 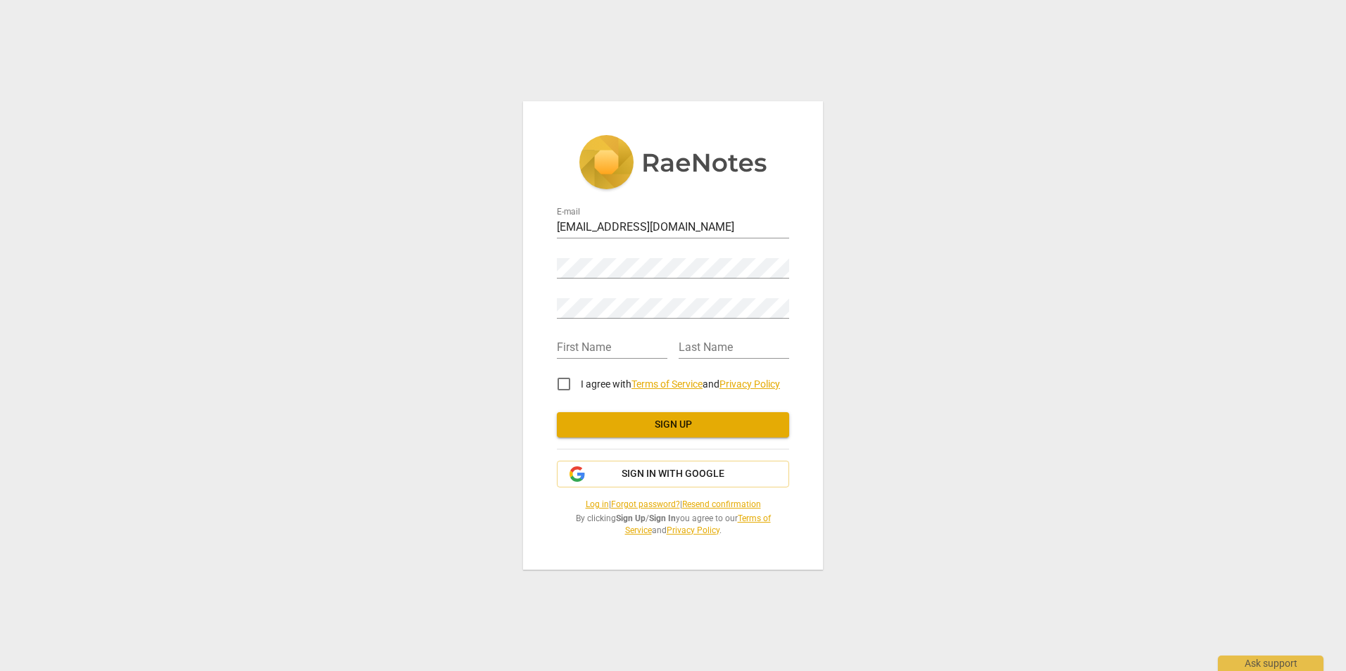 I want to click on b: Sign Up, so click(x=631, y=519).